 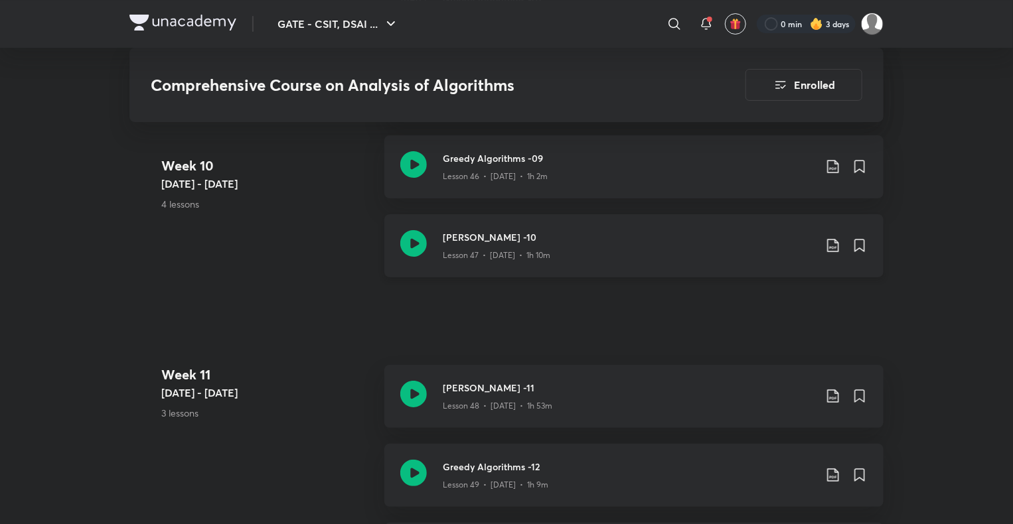 What do you see at coordinates (338, 24) in the screenshot?
I see `button: GATE - CSIT, DSAI ...` at bounding box center [338, 24].